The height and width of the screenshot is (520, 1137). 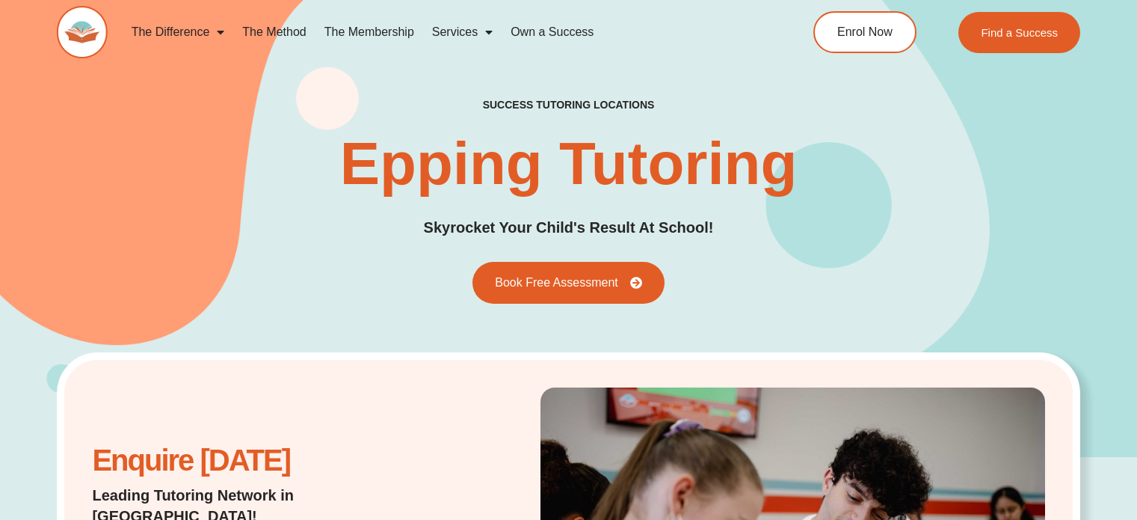 What do you see at coordinates (865, 32) in the screenshot?
I see `a: Enrol Now` at bounding box center [865, 32].